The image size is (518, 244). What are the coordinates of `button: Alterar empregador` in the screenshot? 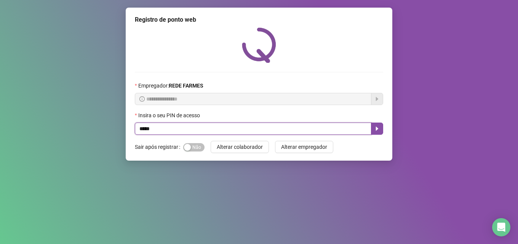 It's located at (304, 147).